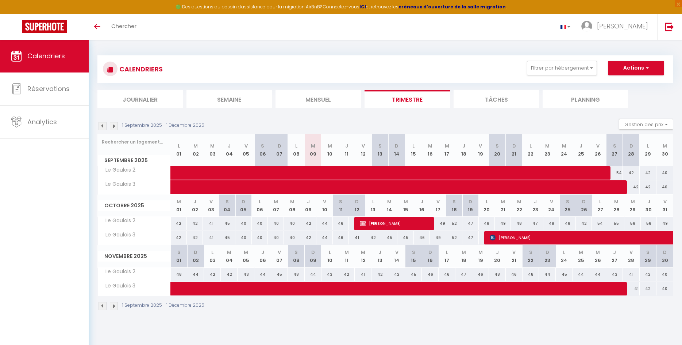 This screenshot has width=682, height=345. I want to click on th: 04, so click(227, 206).